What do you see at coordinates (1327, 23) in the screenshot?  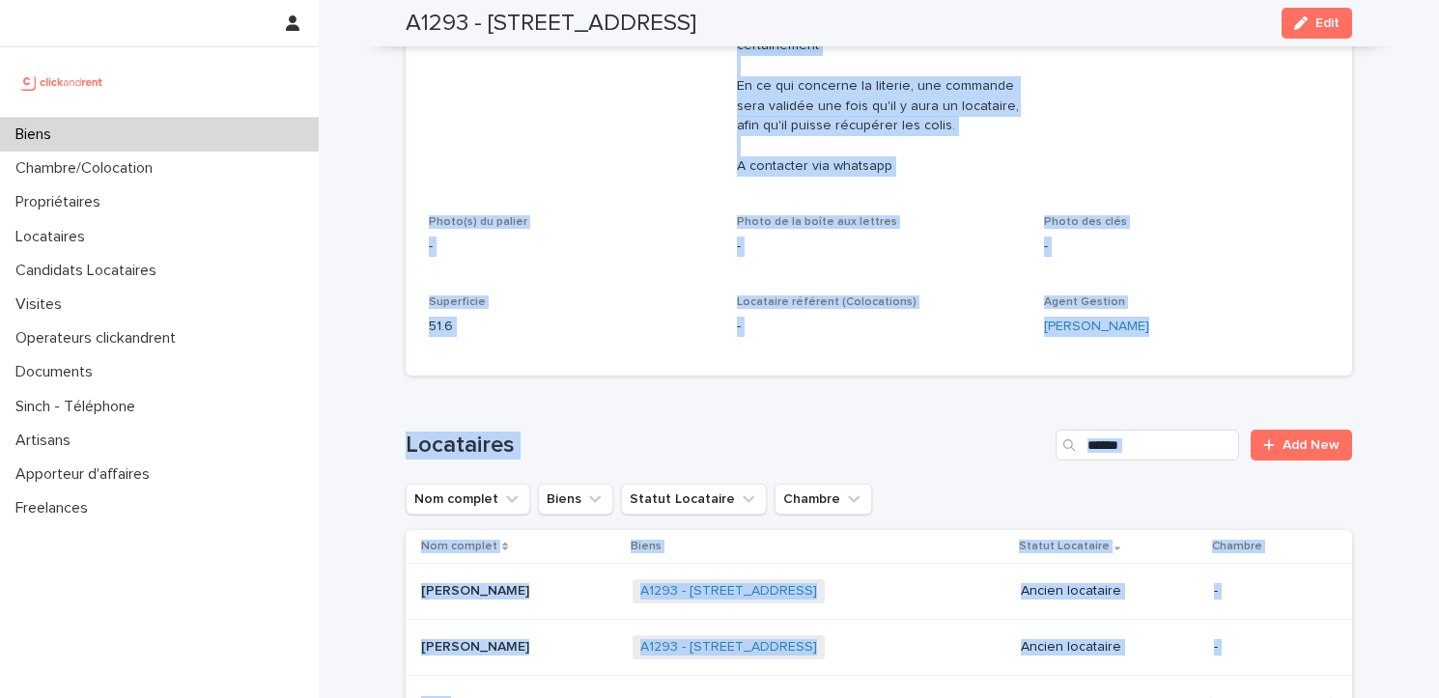 I see `span: Edit` at bounding box center [1327, 23].